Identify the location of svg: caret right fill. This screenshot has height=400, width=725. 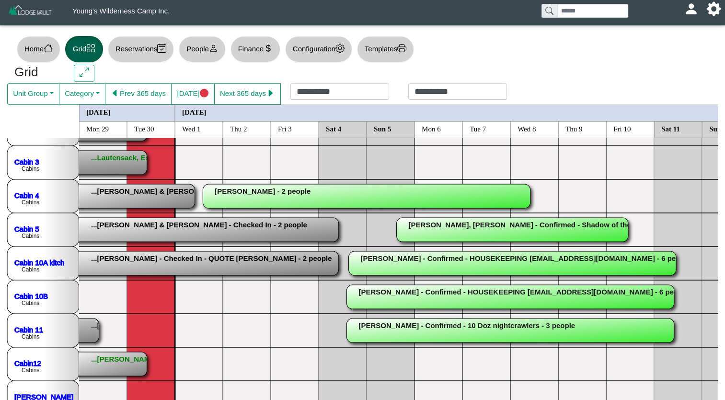
(270, 93).